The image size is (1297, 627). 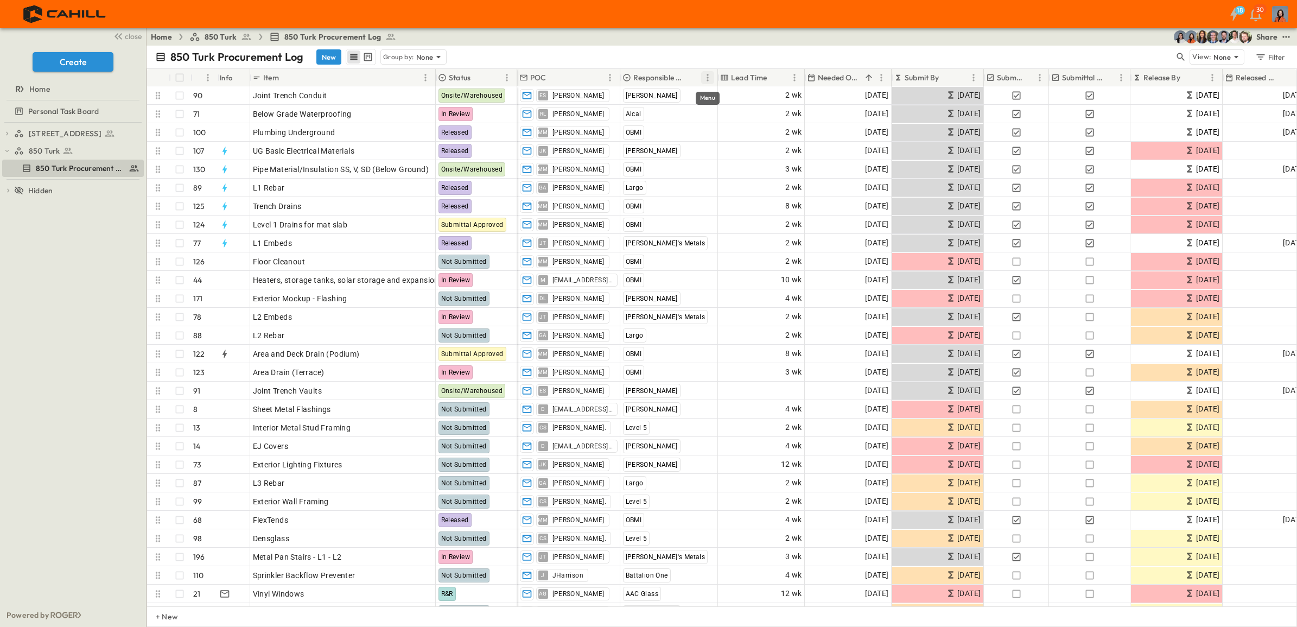 I want to click on p: Release By, so click(x=1162, y=78).